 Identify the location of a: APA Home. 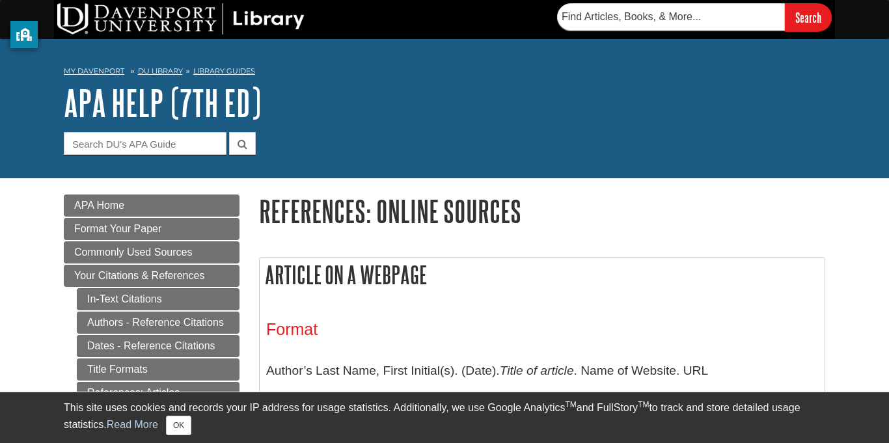
(152, 206).